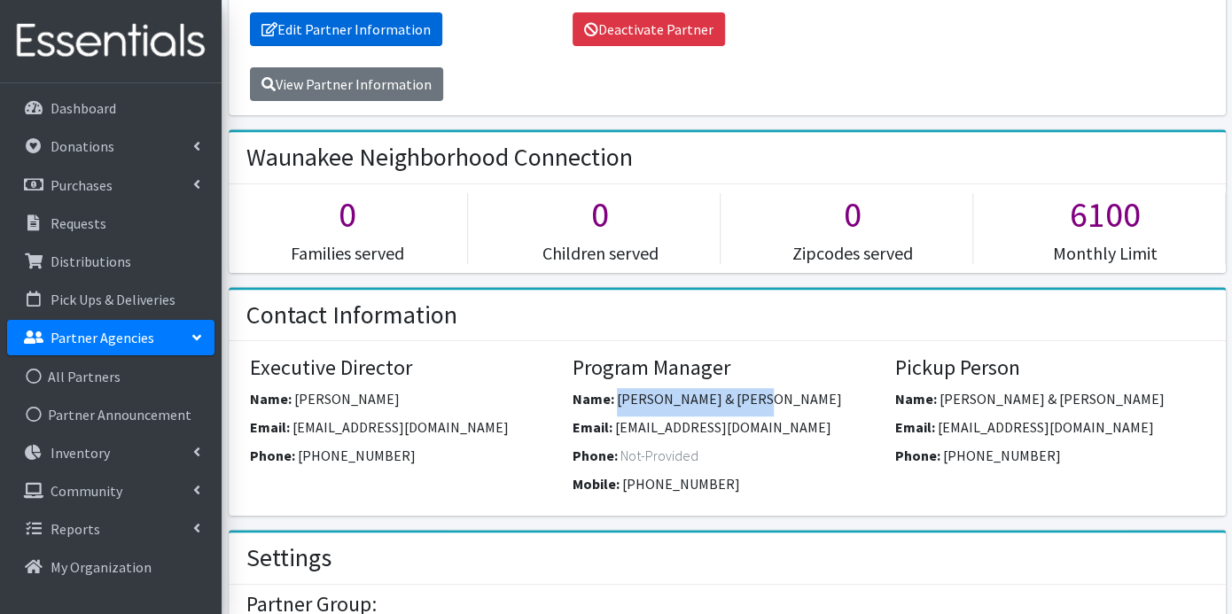  I want to click on a: Requests, so click(111, 223).